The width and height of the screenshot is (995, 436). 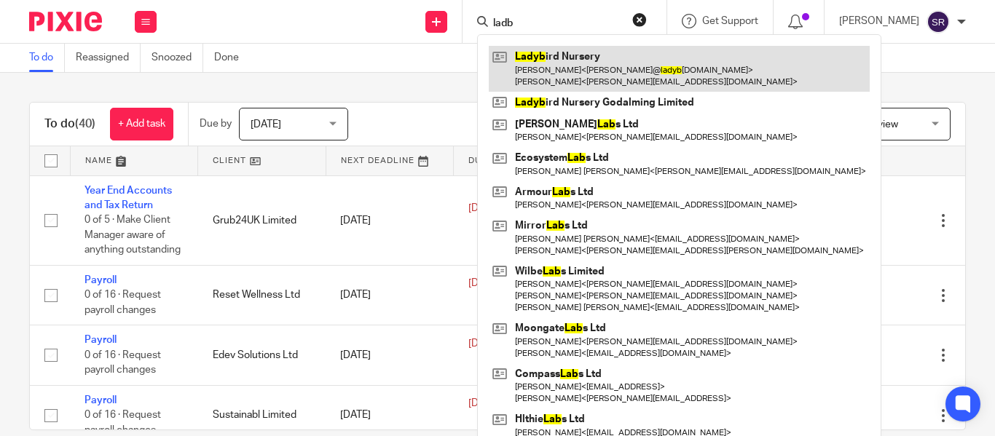 I want to click on p: Due by, so click(x=216, y=124).